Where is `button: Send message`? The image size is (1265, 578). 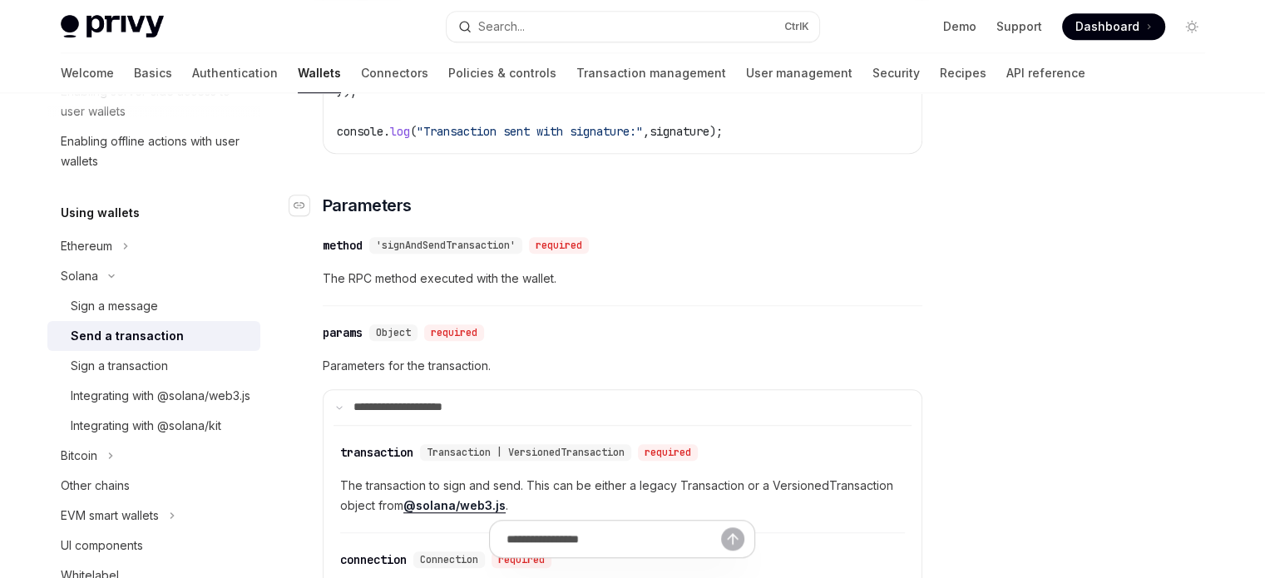
button: Send message is located at coordinates (733, 539).